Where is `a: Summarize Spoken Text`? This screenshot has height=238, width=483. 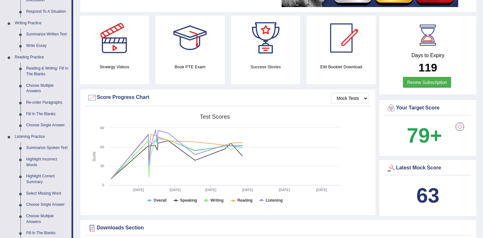
a: Summarize Spoken Text is located at coordinates (47, 148).